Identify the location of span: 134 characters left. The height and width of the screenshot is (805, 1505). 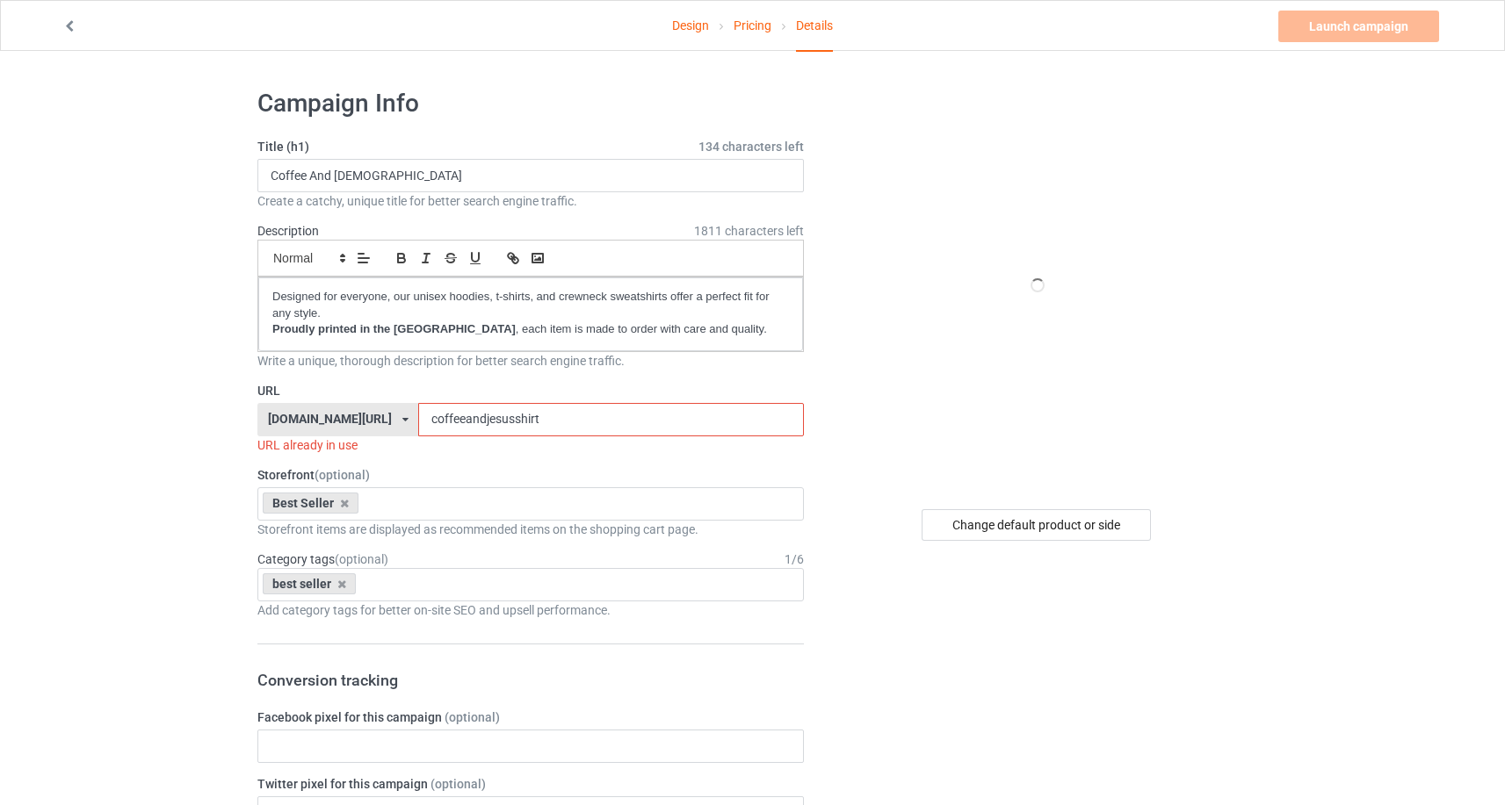
(751, 147).